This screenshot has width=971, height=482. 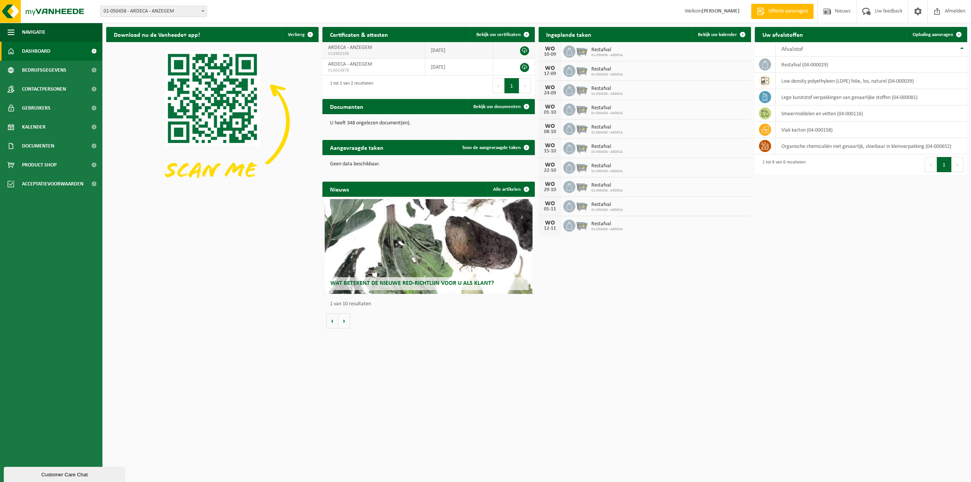 I want to click on span: 01-050458 - ARDECA - ANZEGEM, so click(x=154, y=11).